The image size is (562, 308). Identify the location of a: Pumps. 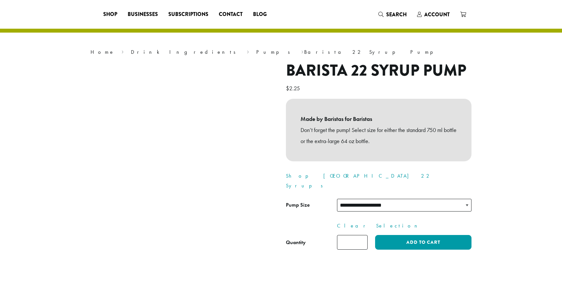
(275, 52).